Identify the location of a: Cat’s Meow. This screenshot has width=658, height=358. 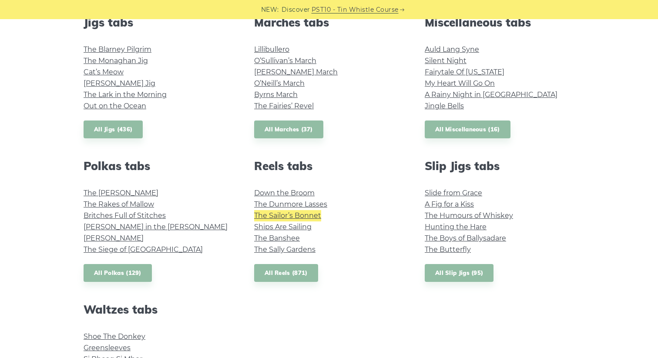
(104, 72).